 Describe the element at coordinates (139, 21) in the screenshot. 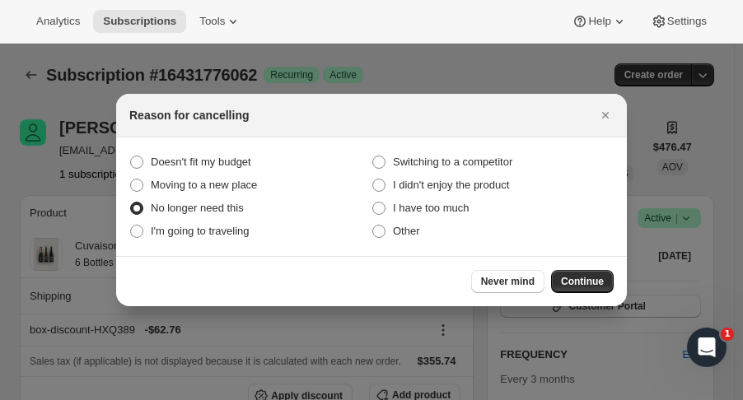

I see `span: Subscriptions` at that location.